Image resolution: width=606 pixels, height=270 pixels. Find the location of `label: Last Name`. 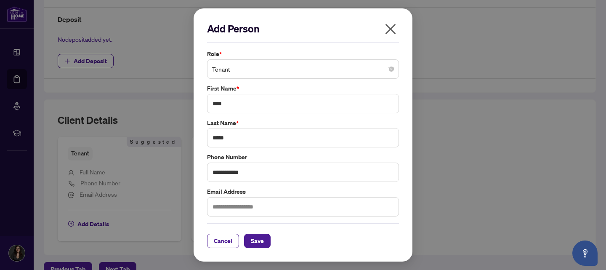

label: Last Name is located at coordinates (303, 123).